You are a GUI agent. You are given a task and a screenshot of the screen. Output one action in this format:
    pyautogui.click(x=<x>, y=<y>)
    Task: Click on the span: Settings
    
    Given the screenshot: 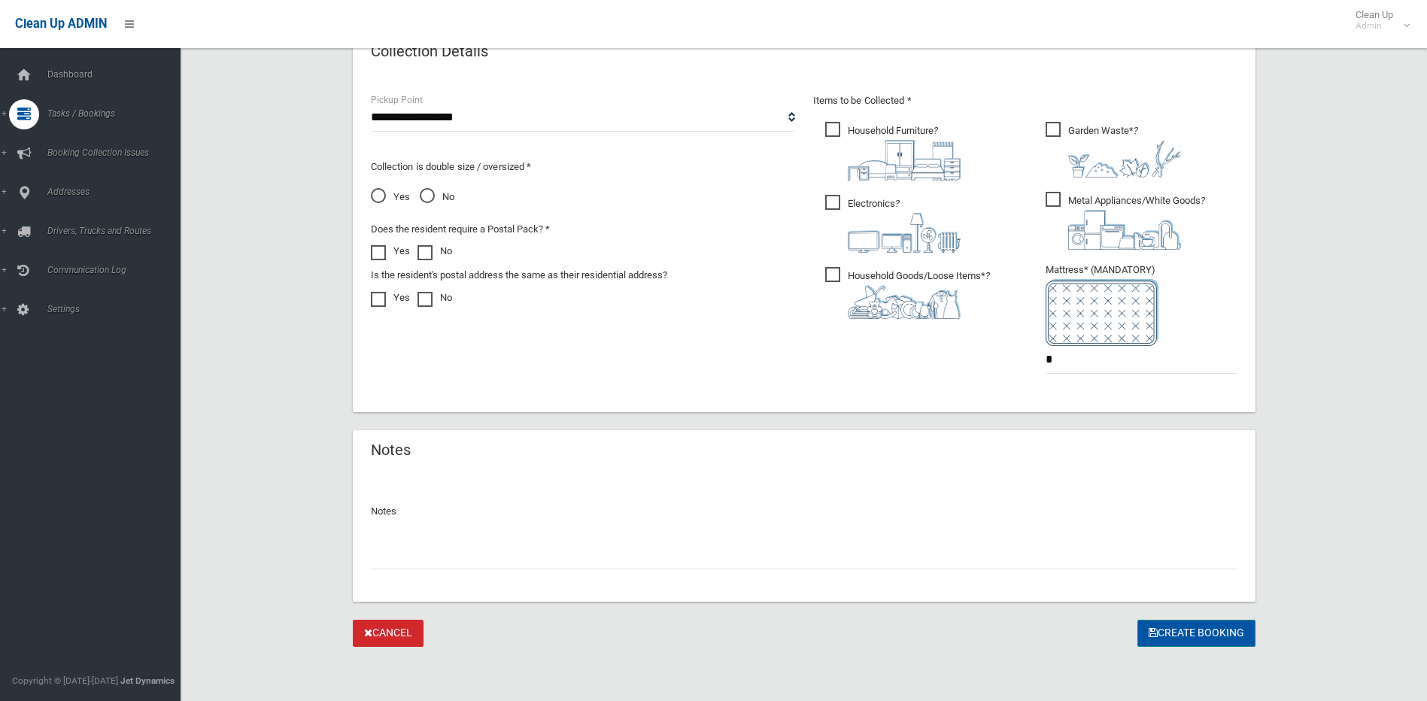 What is the action you would take?
    pyautogui.click(x=117, y=309)
    